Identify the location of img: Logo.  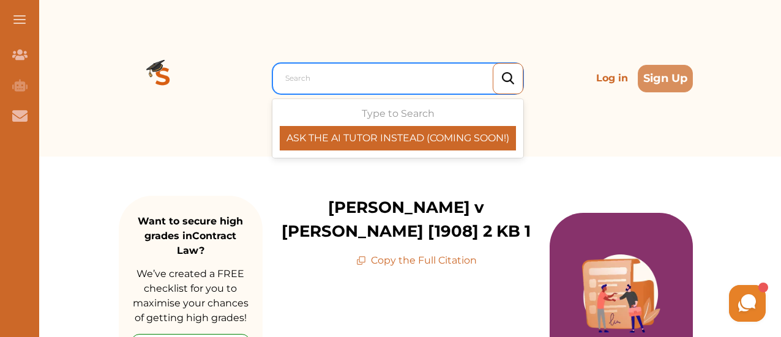
(163, 78).